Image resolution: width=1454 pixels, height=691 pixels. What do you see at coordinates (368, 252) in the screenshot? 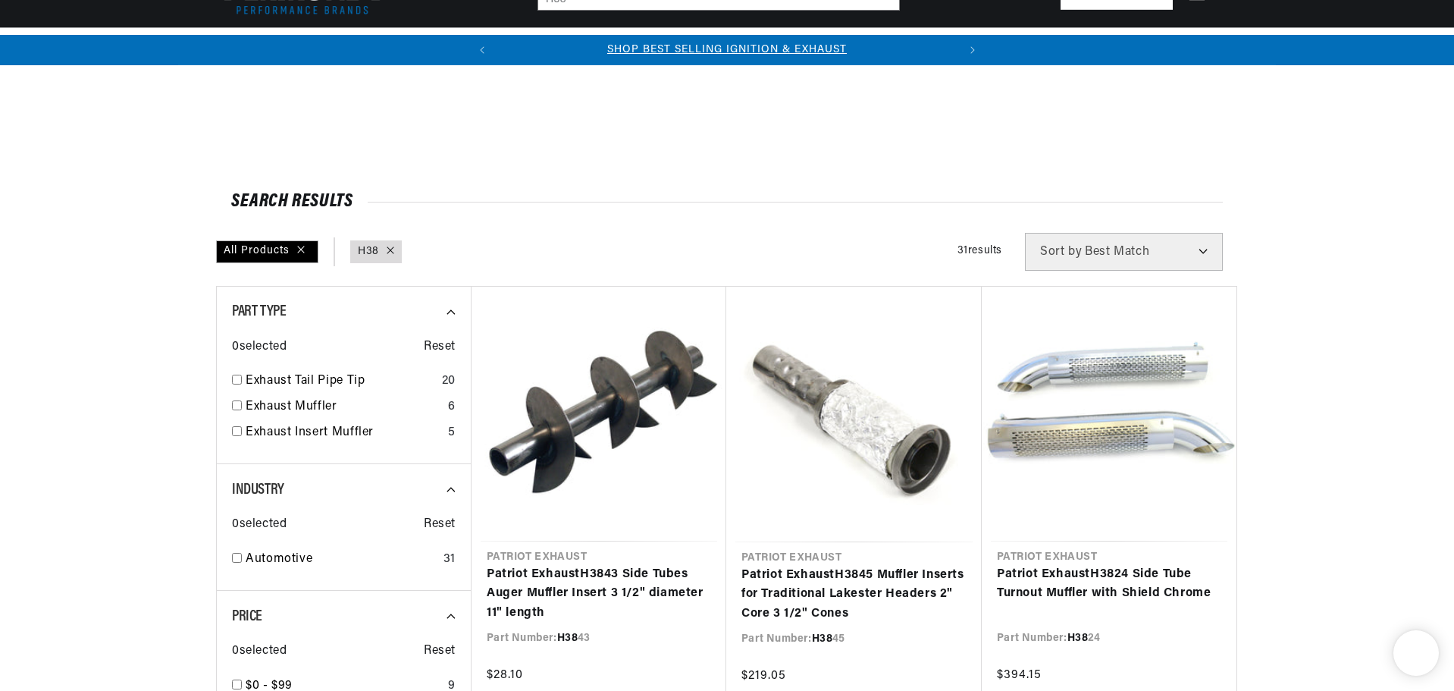
I see `a: H38` at bounding box center [368, 252].